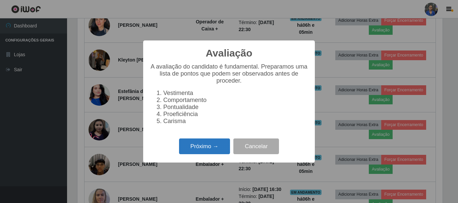  What do you see at coordinates (236, 107) in the screenshot?
I see `li: Pontualidade` at bounding box center [236, 107].